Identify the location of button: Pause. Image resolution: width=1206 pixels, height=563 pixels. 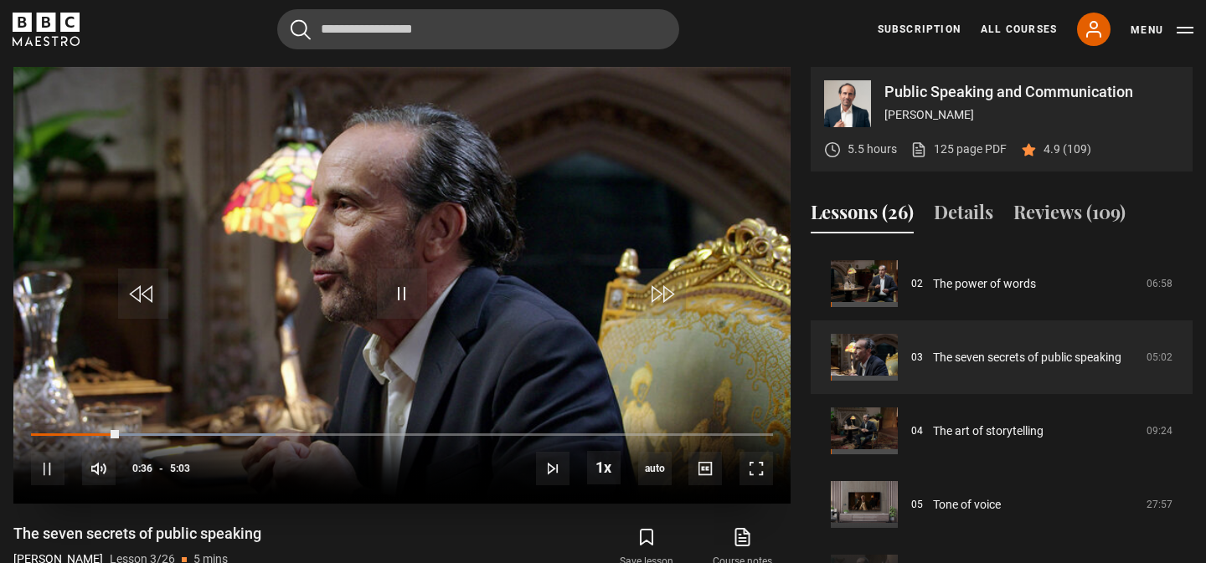
(48, 469).